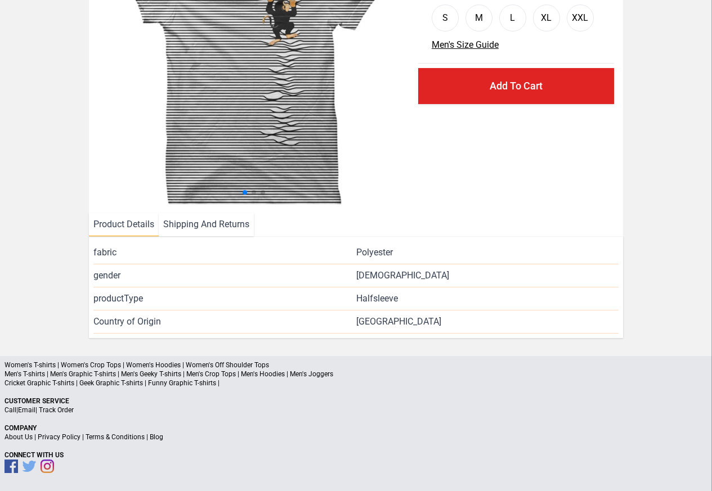 The width and height of the screenshot is (712, 491). Describe the element at coordinates (56, 410) in the screenshot. I see `a: Track Order` at that location.